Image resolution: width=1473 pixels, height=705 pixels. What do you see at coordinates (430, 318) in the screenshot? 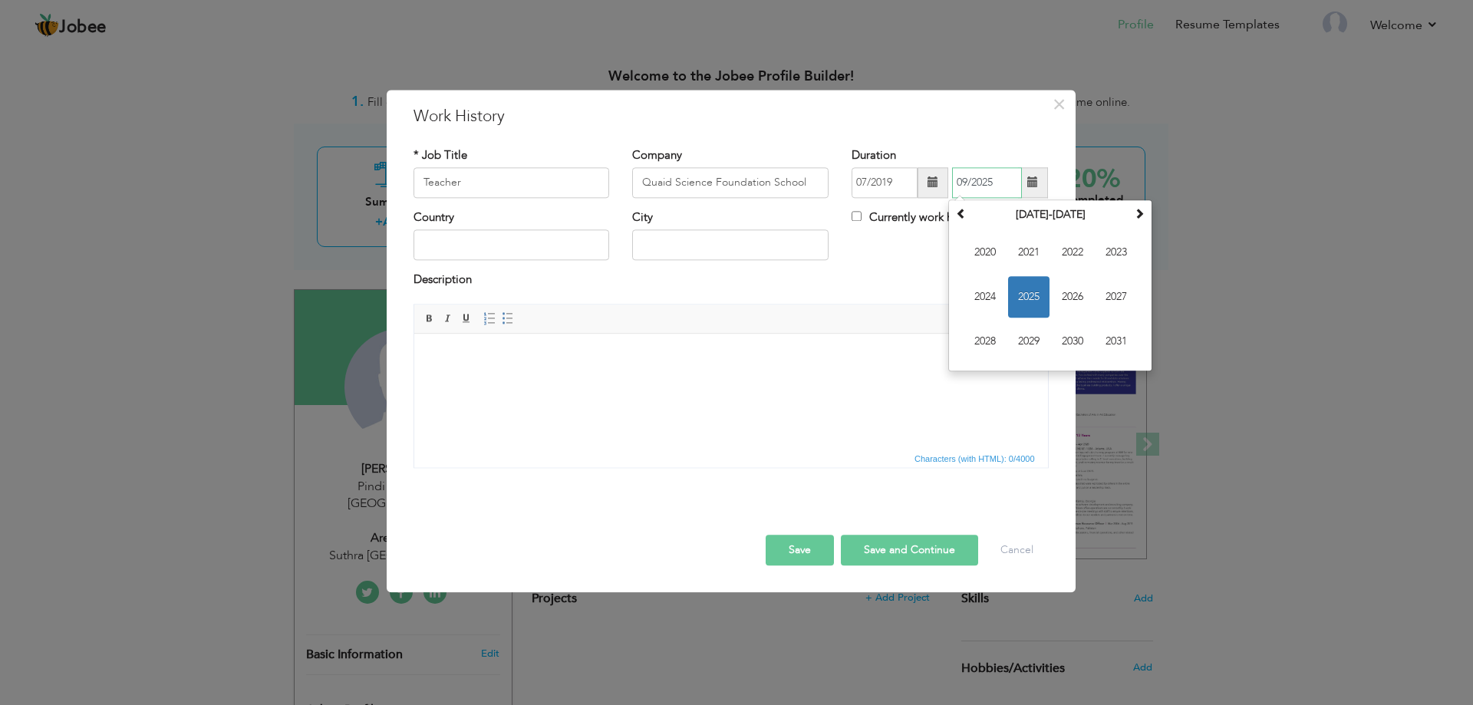
I see `a: Bold` at bounding box center [430, 318].